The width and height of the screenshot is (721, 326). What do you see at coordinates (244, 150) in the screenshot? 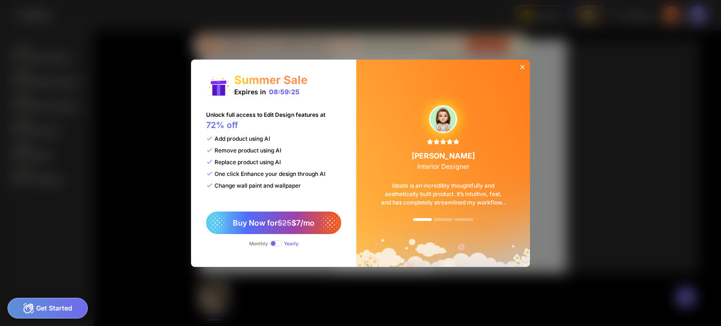
I see `div: Remove product using AI` at bounding box center [244, 150].